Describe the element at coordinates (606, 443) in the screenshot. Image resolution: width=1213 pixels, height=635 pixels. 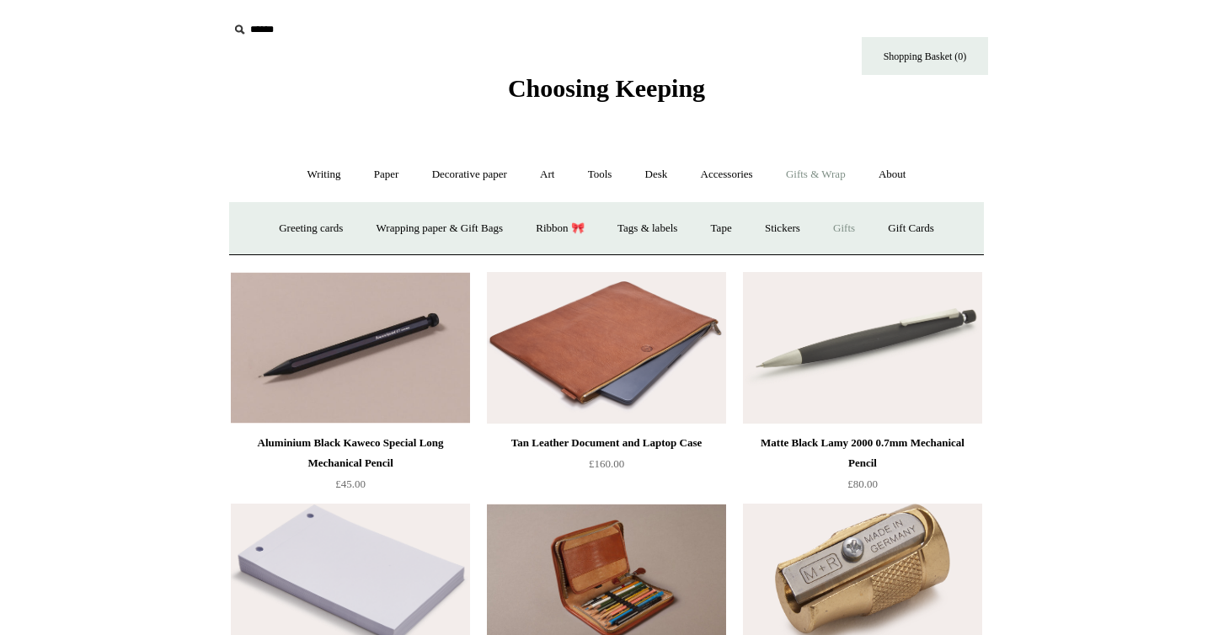
I see `div: Tan Leather Document and Laptop Case` at that location.